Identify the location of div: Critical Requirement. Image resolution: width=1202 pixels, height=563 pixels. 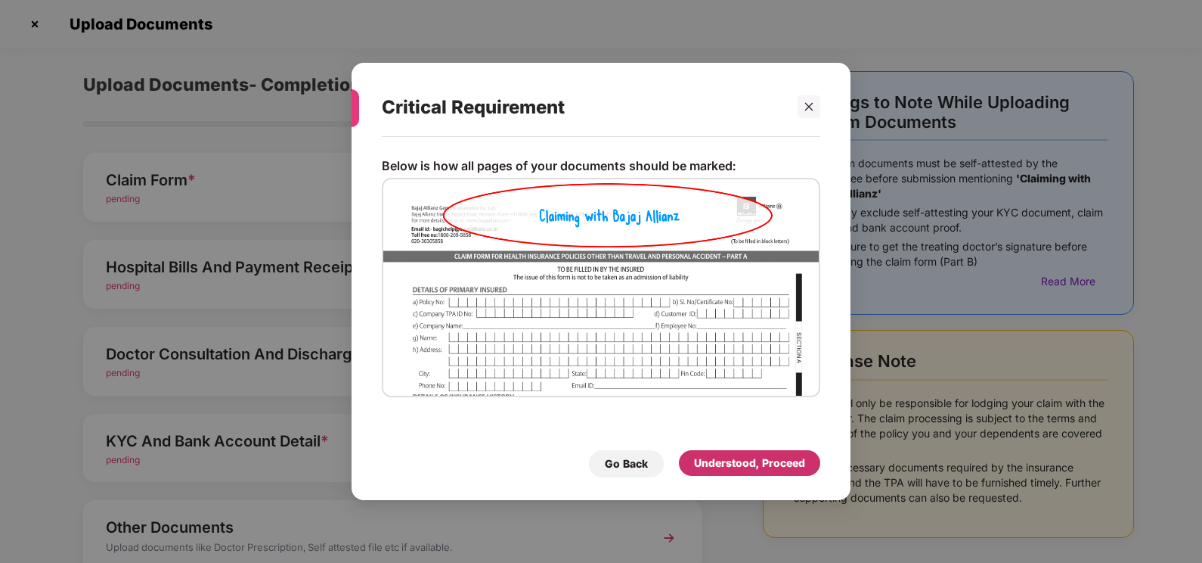
(583, 107).